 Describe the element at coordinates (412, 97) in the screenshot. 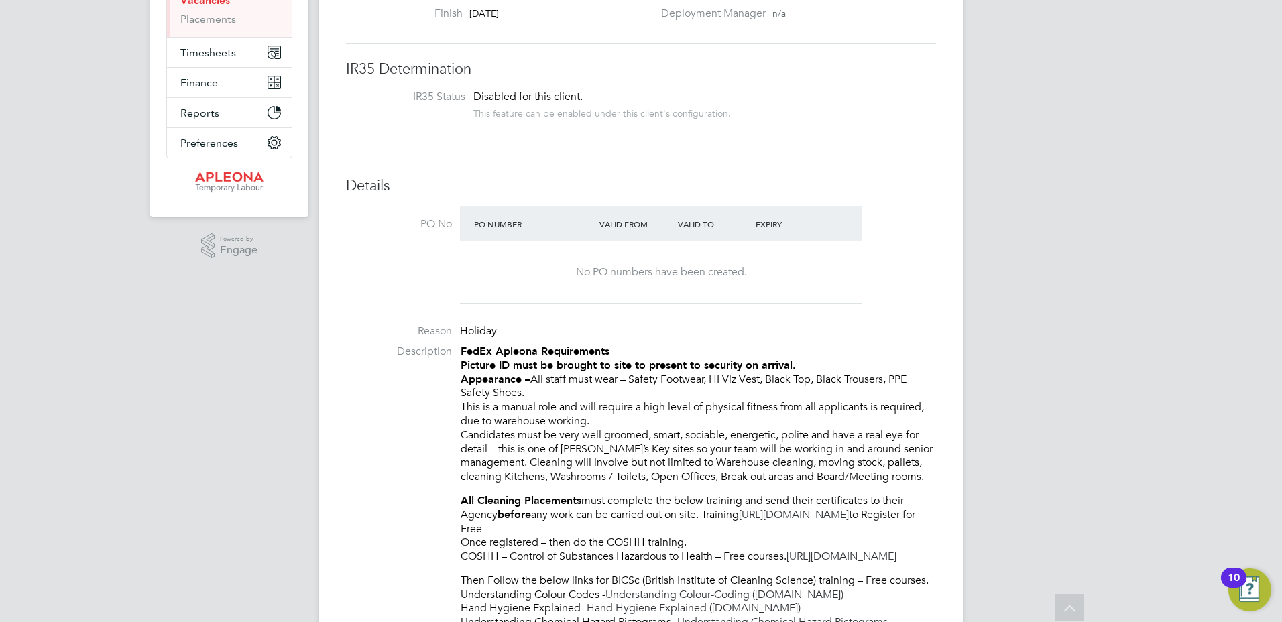

I see `label: IR35 Status` at that location.